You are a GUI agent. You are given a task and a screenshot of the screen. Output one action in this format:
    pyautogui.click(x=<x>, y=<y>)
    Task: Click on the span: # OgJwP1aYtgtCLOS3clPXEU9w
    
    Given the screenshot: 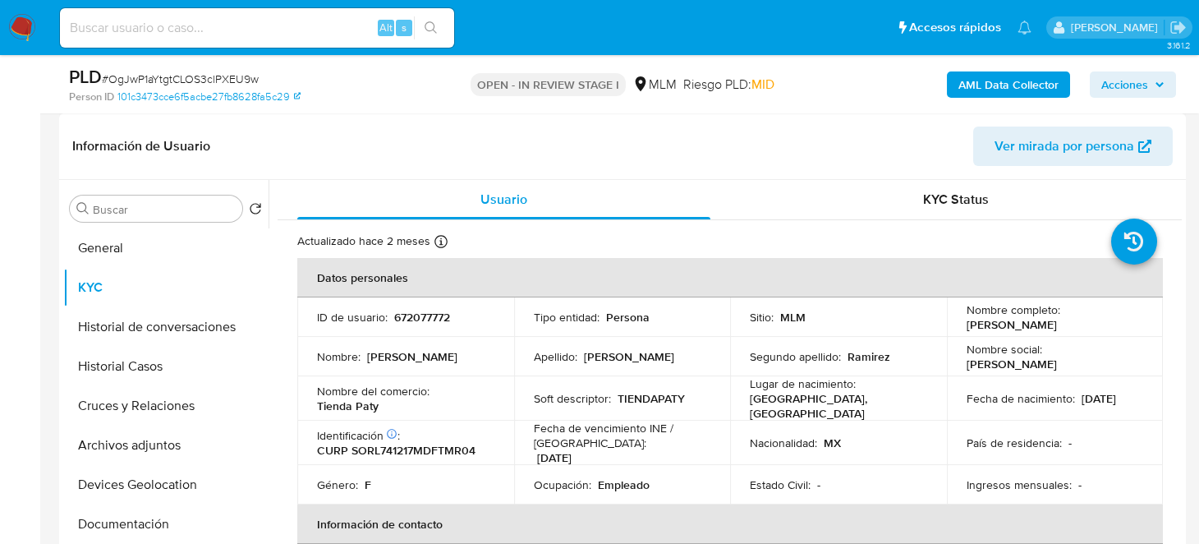 What is the action you would take?
    pyautogui.click(x=180, y=79)
    